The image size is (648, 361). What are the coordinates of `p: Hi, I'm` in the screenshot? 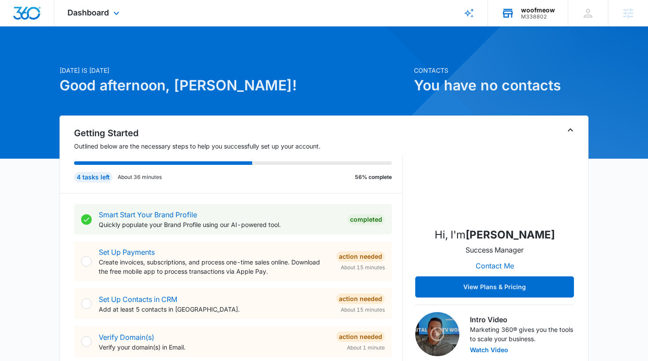 It's located at (495, 235).